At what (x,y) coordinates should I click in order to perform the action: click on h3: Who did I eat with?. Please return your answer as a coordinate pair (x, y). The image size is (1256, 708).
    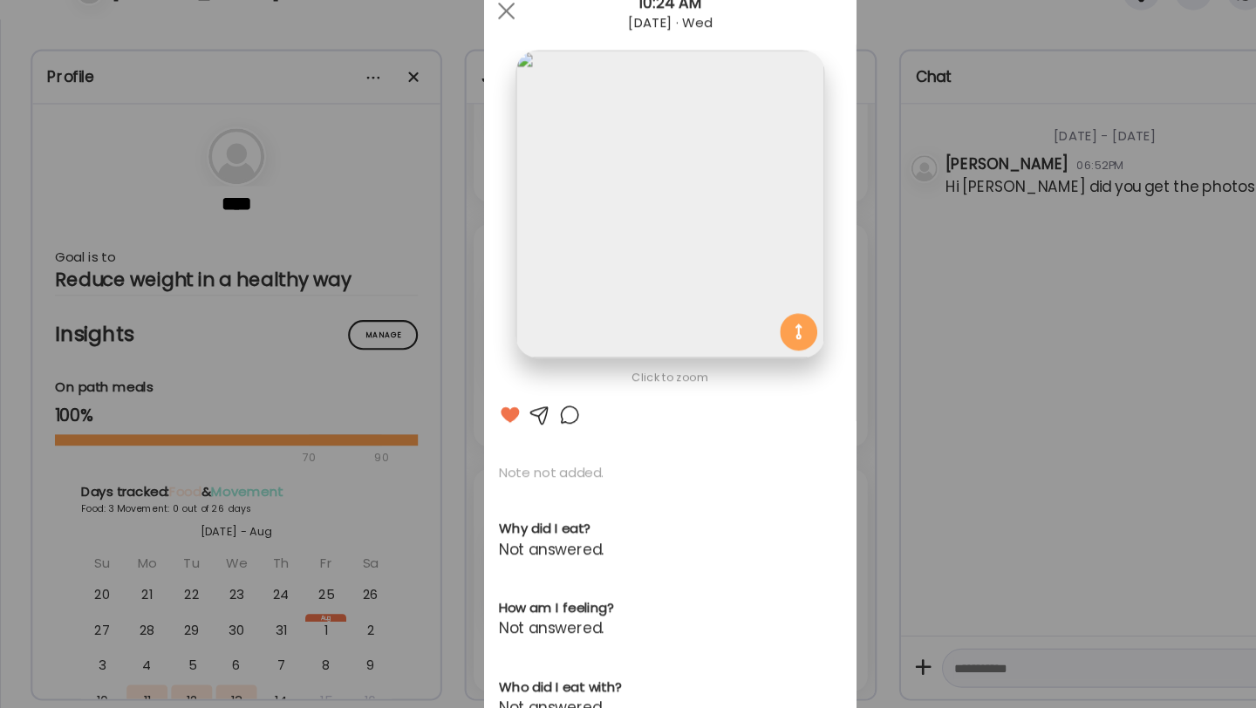
    Looking at the image, I should click on (628, 688).